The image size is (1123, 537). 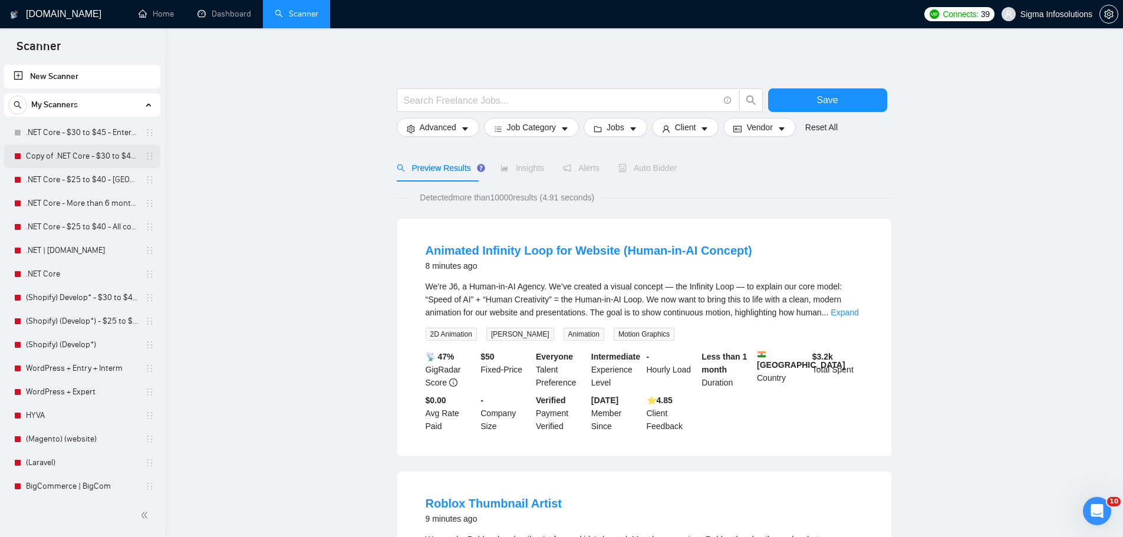 What do you see at coordinates (531, 127) in the screenshot?
I see `span: Job Category` at bounding box center [531, 127].